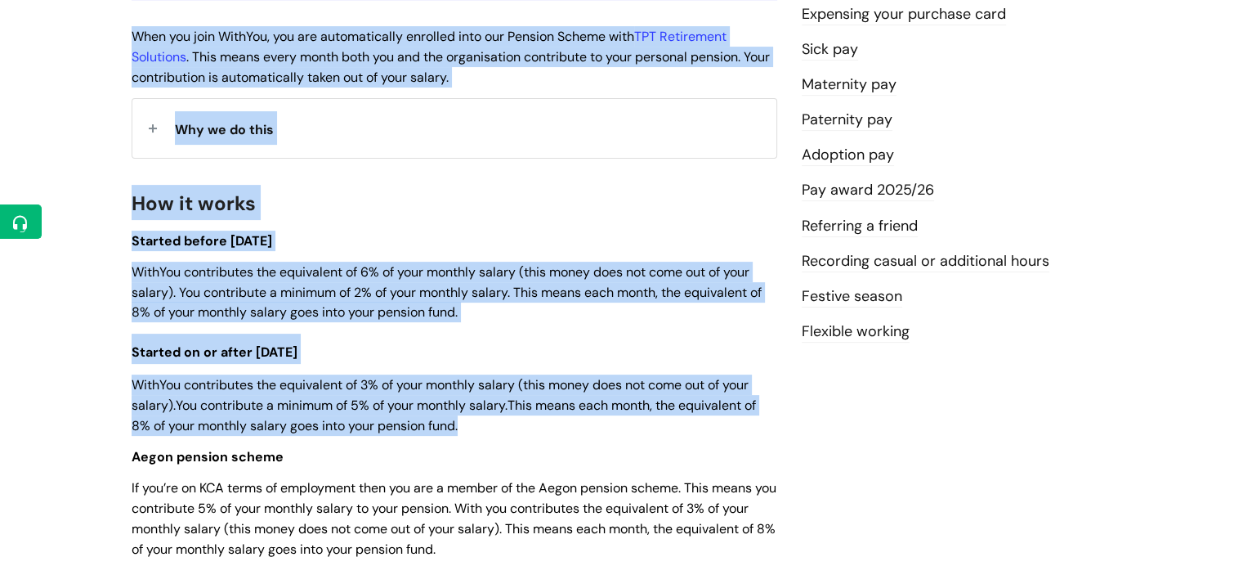 The width and height of the screenshot is (1243, 575). I want to click on a: Maternity pay, so click(849, 85).